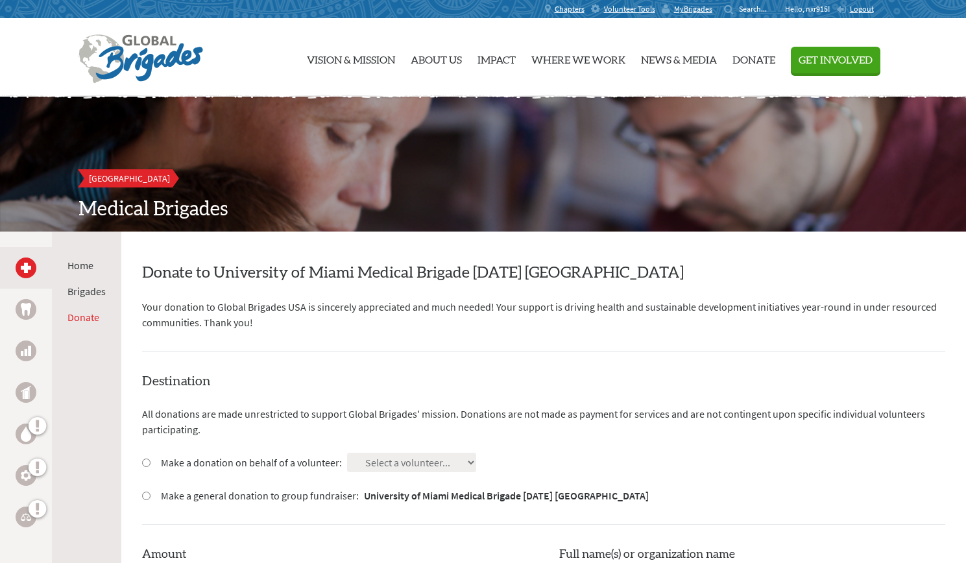 Image resolution: width=966 pixels, height=563 pixels. What do you see at coordinates (810, 9) in the screenshot?
I see `p: Hello, nxr915!` at bounding box center [810, 9].